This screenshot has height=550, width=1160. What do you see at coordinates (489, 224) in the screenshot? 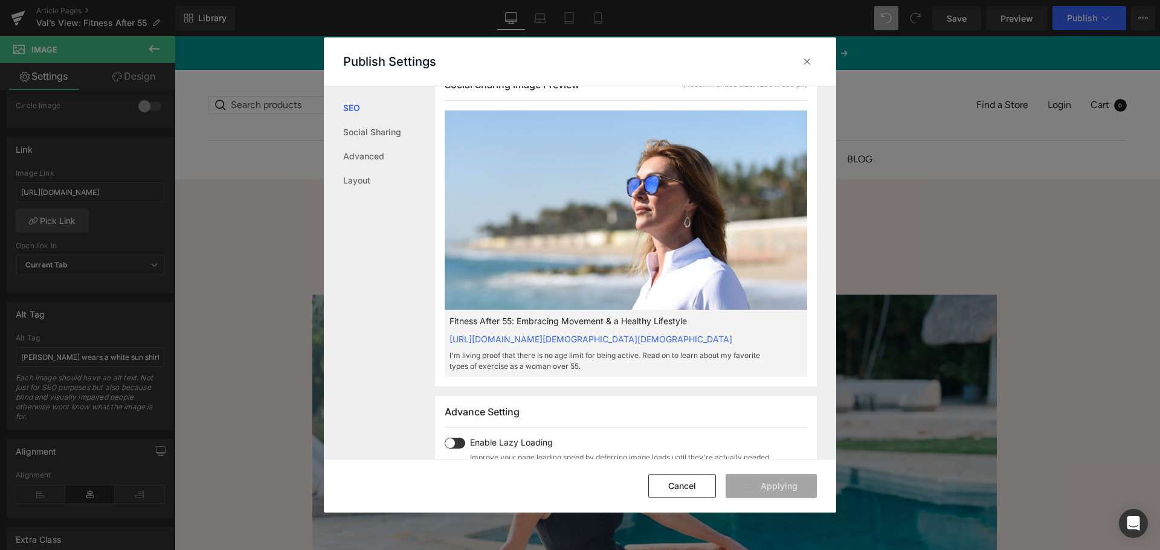
I see `h1: Fitness After 55` at bounding box center [489, 224].